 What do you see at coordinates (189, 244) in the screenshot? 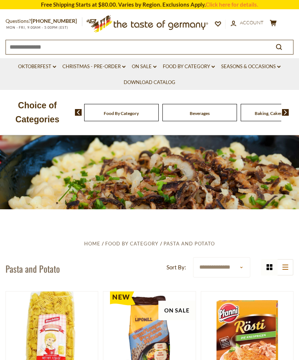
I see `a: Pasta and Potato` at bounding box center [189, 244].